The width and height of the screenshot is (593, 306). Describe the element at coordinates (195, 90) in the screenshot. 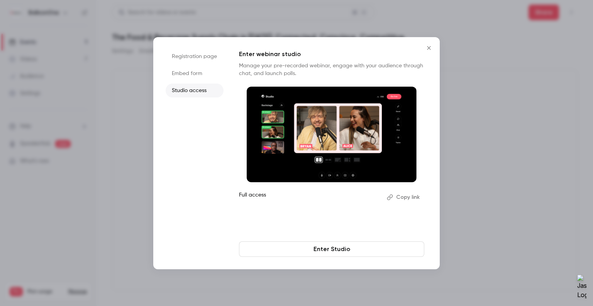

I see `li: Studio access` at that location.